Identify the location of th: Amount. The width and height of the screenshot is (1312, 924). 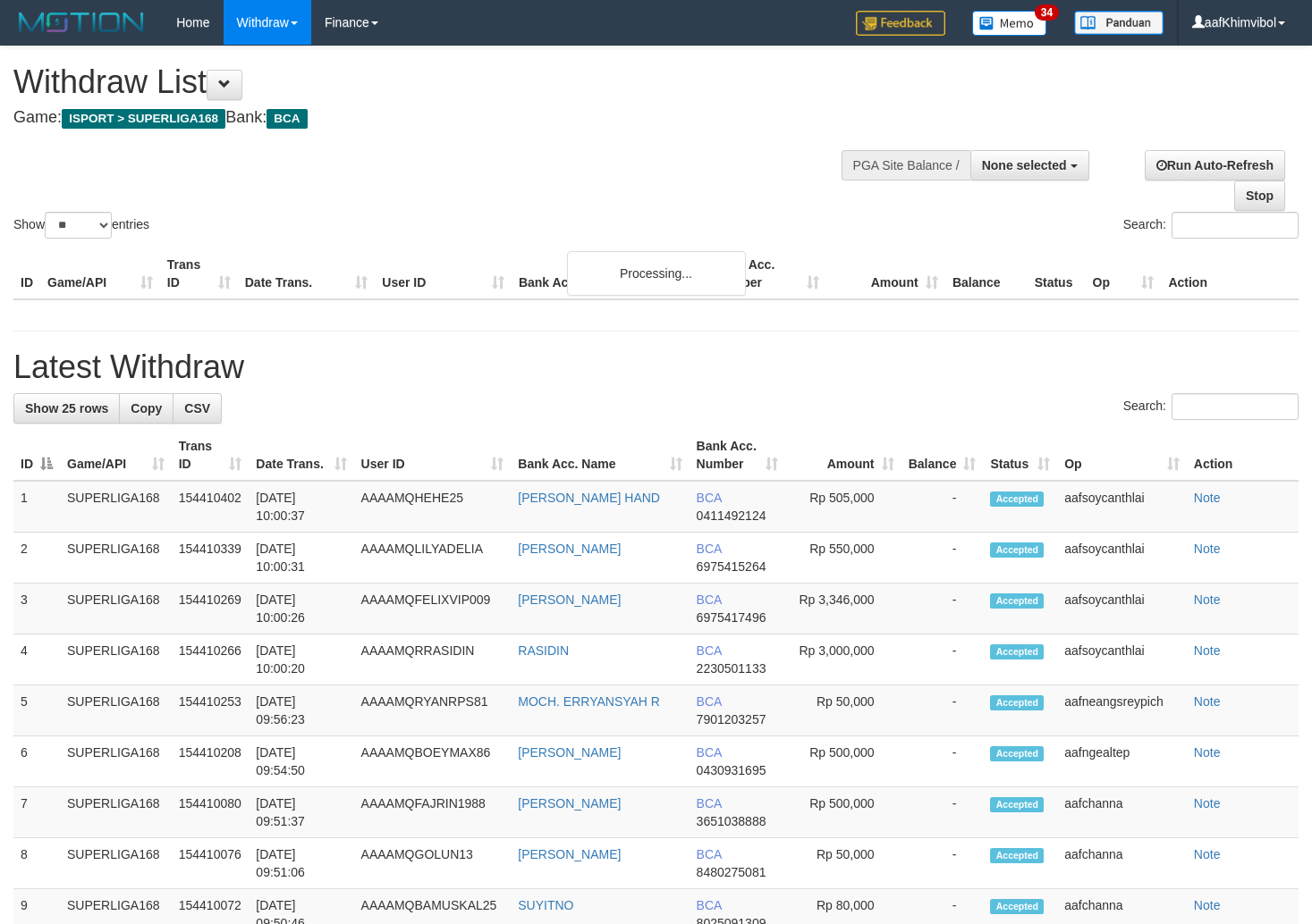
(885, 274).